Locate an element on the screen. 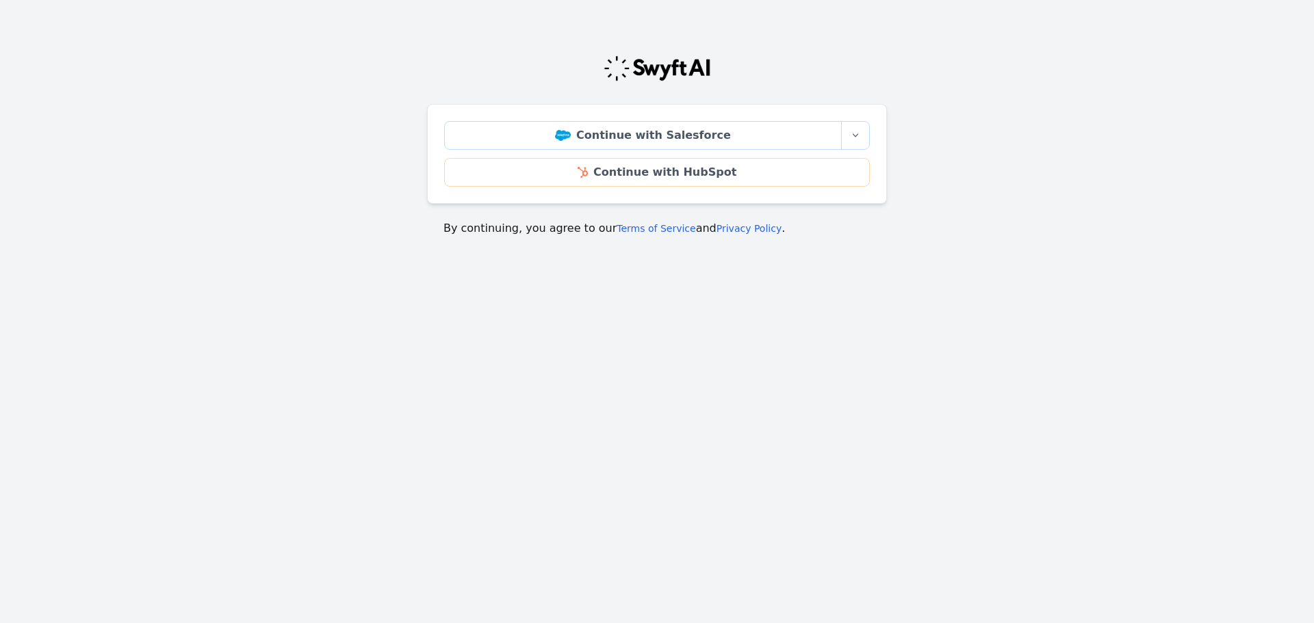 This screenshot has width=1314, height=623. a: Continue with Salesforce is located at coordinates (643, 135).